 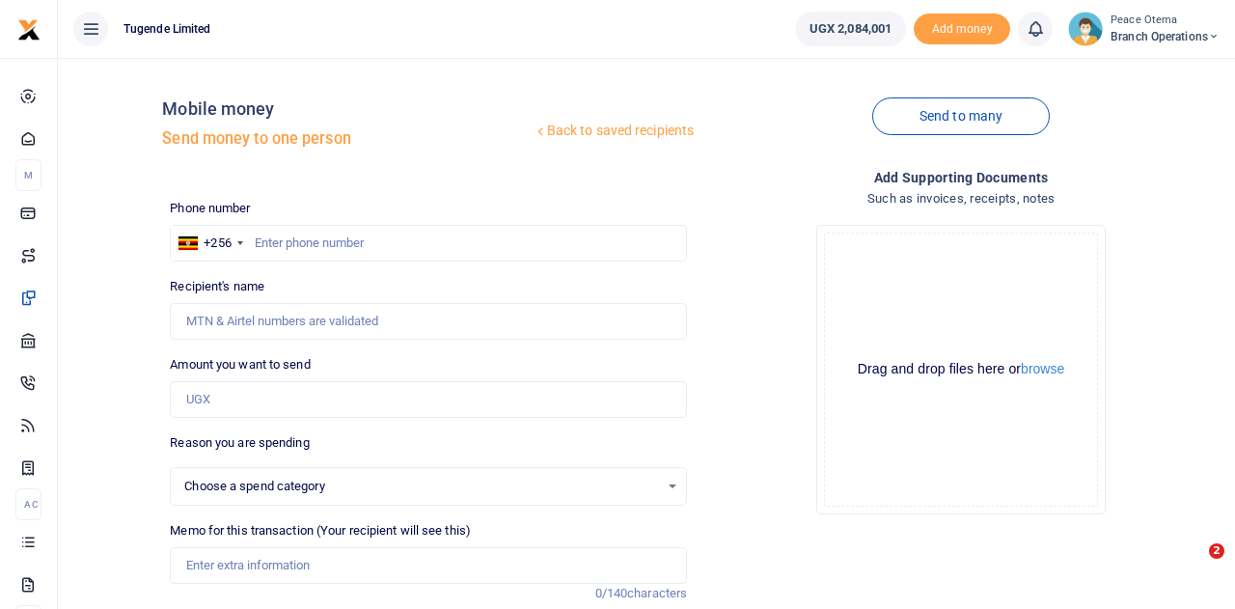 I want to click on div: File Uploader, so click(x=961, y=369).